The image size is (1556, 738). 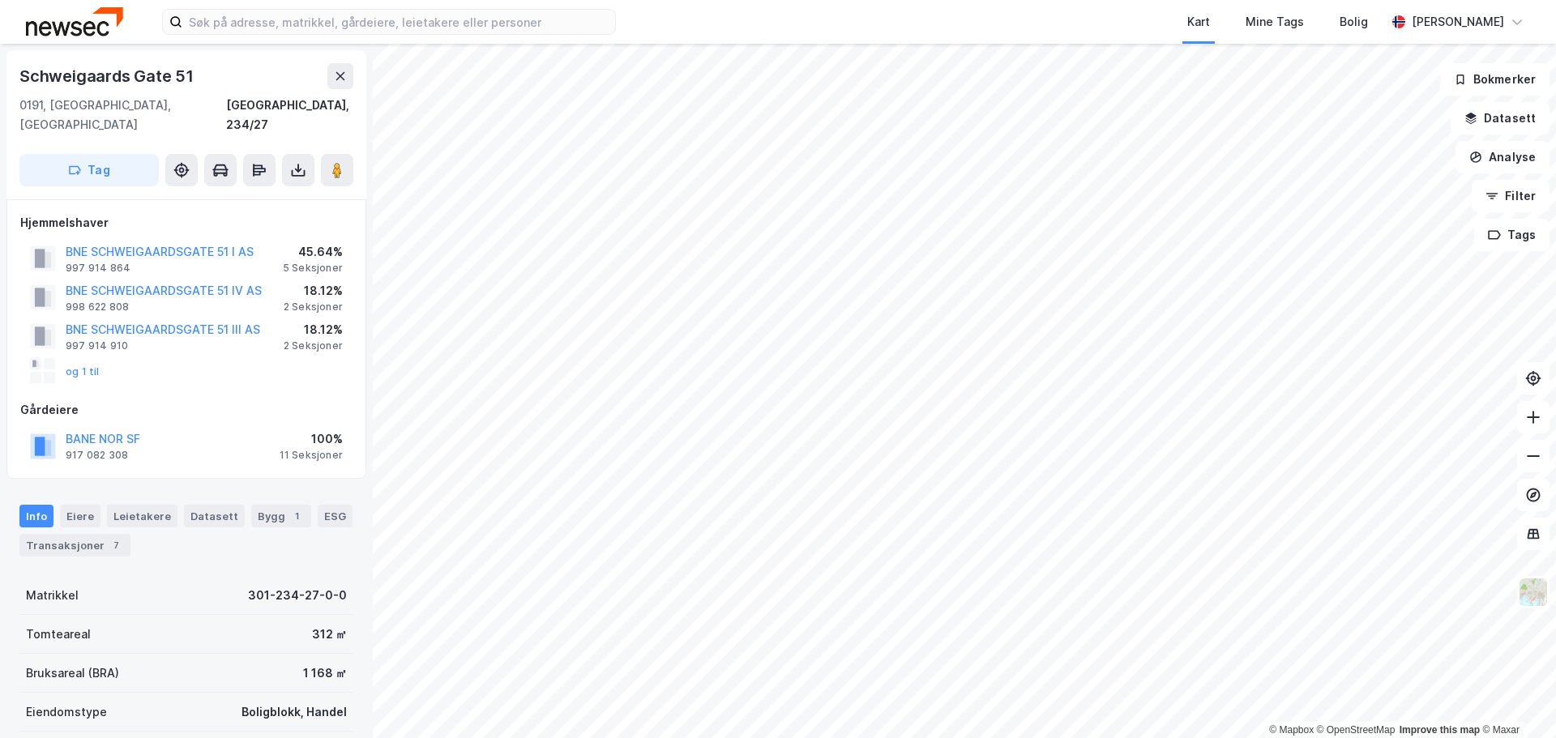 I want to click on div: Bygg, so click(x=281, y=516).